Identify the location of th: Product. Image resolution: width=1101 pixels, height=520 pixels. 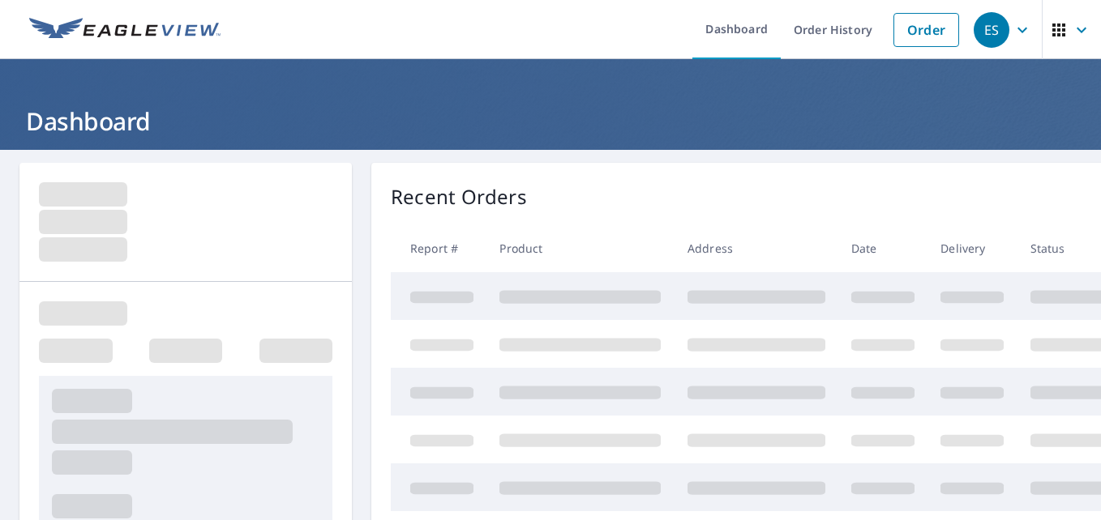
(579, 248).